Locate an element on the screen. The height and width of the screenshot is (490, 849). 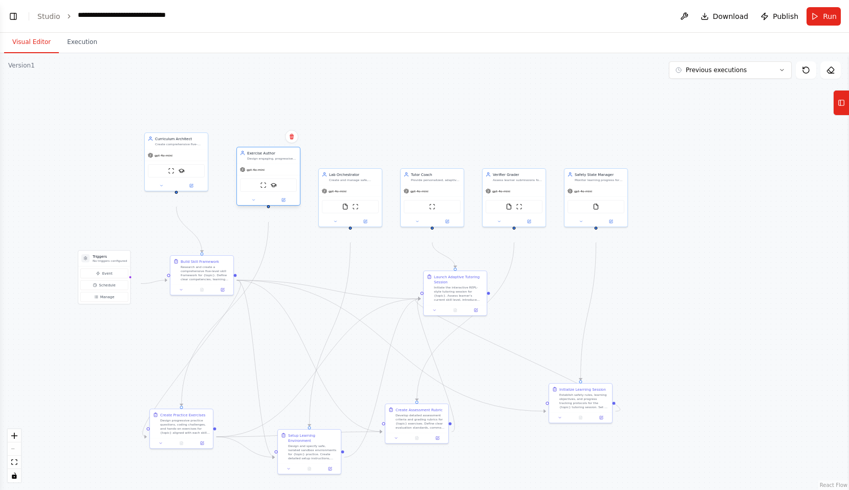
div: Exercise Author is located at coordinates (272, 153).